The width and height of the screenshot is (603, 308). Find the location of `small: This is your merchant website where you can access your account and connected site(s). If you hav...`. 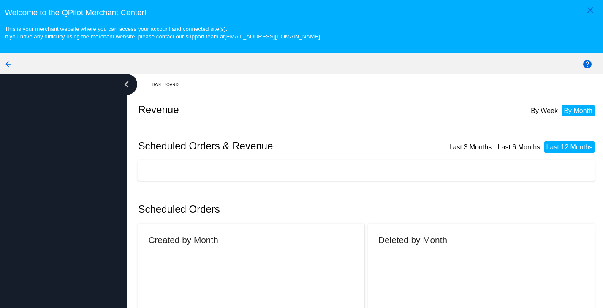

small: This is your merchant website where you can access your account and connected site(s). If you hav... is located at coordinates (162, 33).